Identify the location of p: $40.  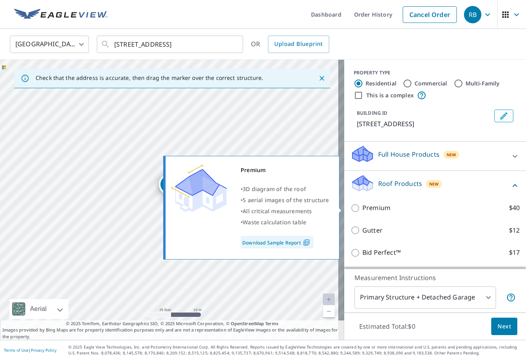
(514, 208).